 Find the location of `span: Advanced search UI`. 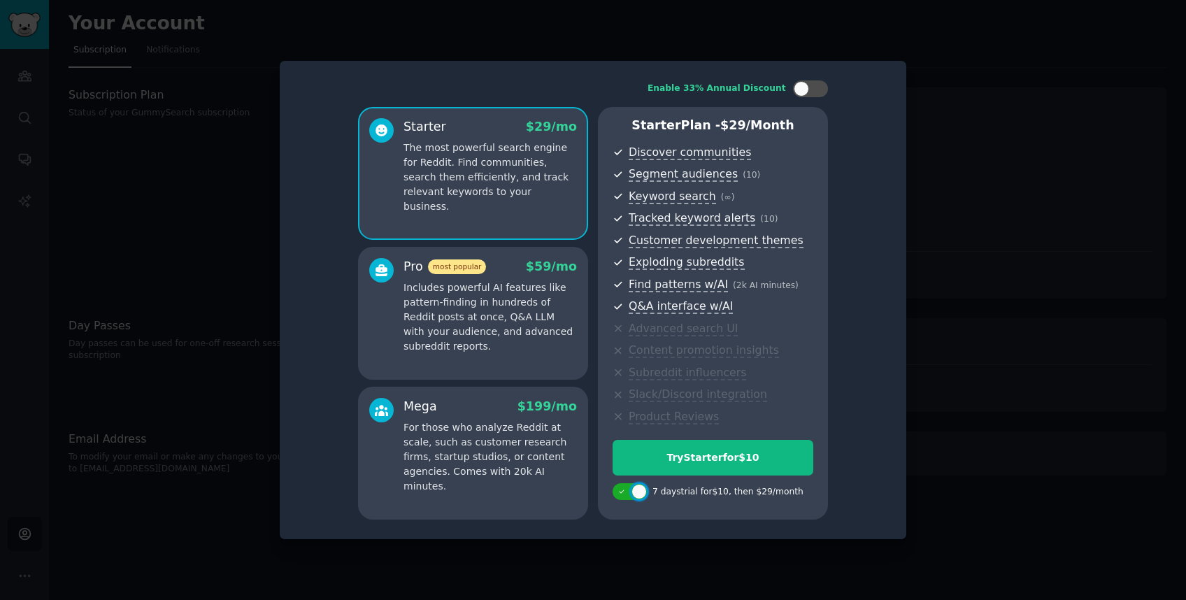

span: Advanced search UI is located at coordinates (683, 329).